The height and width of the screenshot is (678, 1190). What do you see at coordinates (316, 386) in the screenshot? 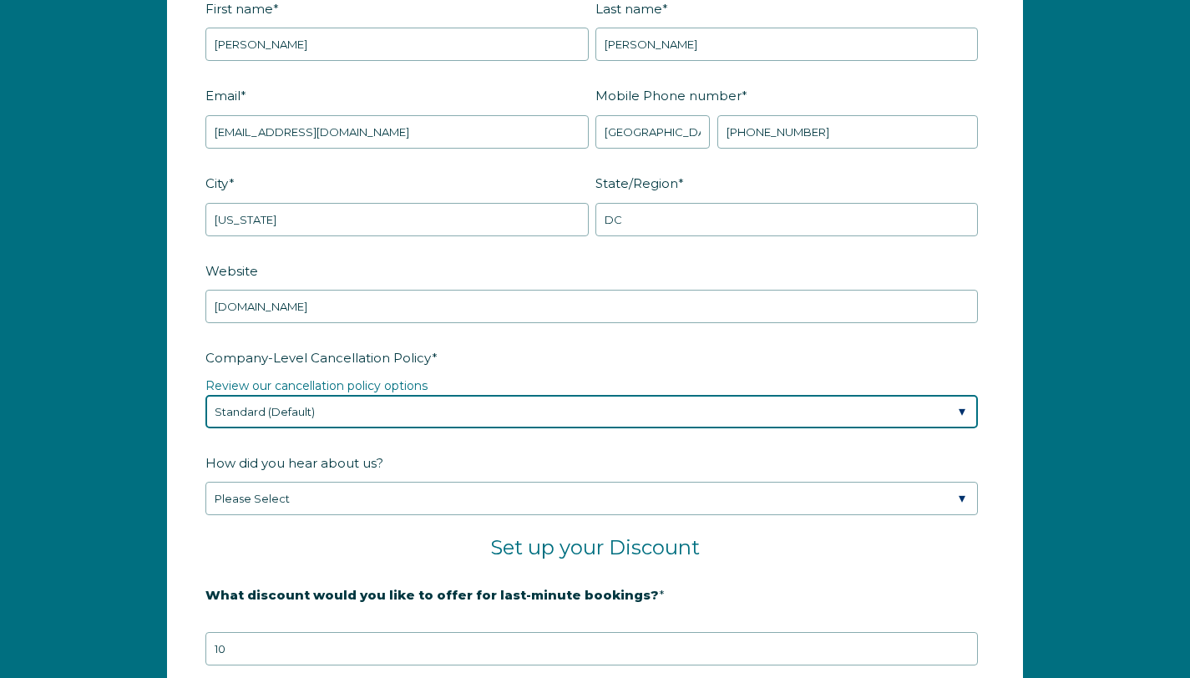
I see `a: Review our cancellation policy options` at bounding box center [316, 386].